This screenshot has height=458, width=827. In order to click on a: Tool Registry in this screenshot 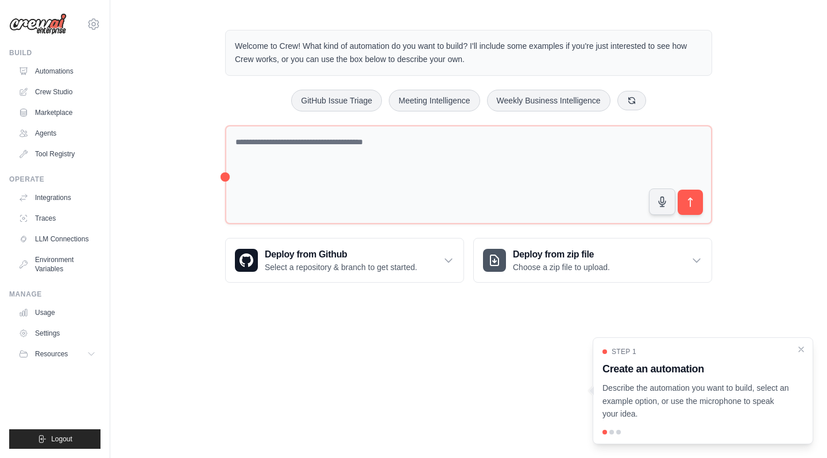, I will do `click(57, 154)`.